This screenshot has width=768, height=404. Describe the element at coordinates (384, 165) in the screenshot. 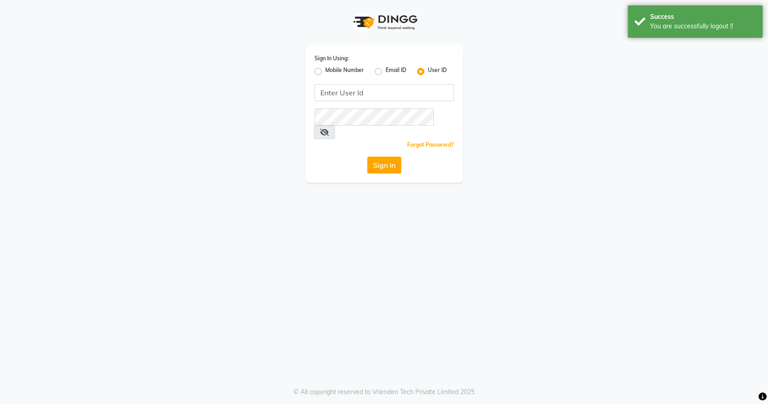

I see `button: Sign In` at that location.